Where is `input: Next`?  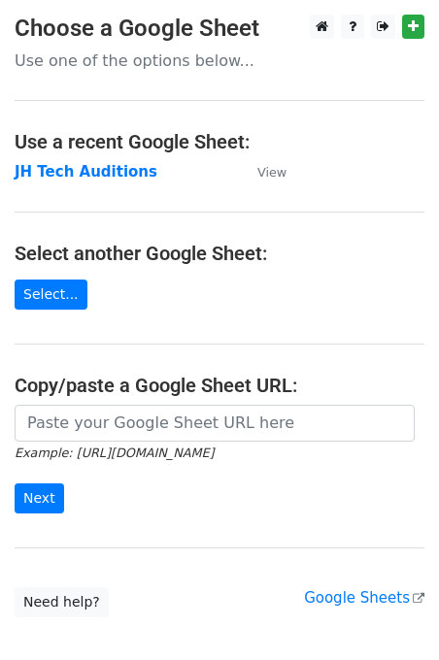
input: Next is located at coordinates (39, 498).